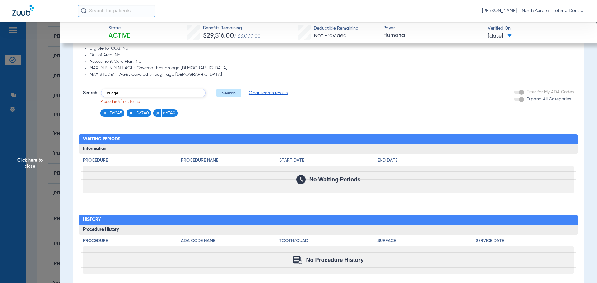  Describe the element at coordinates (475, 160) in the screenshot. I see `h4: End Date` at that location.